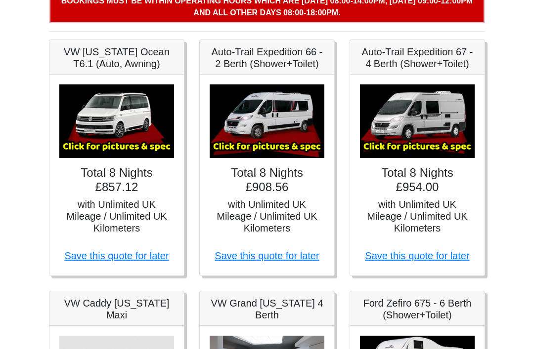  Describe the element at coordinates (417, 58) in the screenshot. I see `h5: Auto-Trail Expedition 67 - 4 Berth (Shower+Toilet)` at that location.